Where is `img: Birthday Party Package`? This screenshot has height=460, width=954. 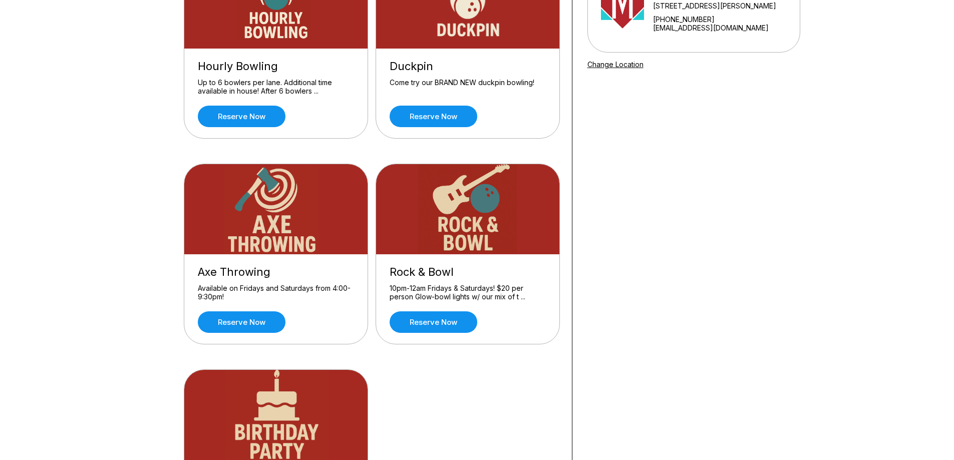 img: Birthday Party Package is located at coordinates (276, 415).